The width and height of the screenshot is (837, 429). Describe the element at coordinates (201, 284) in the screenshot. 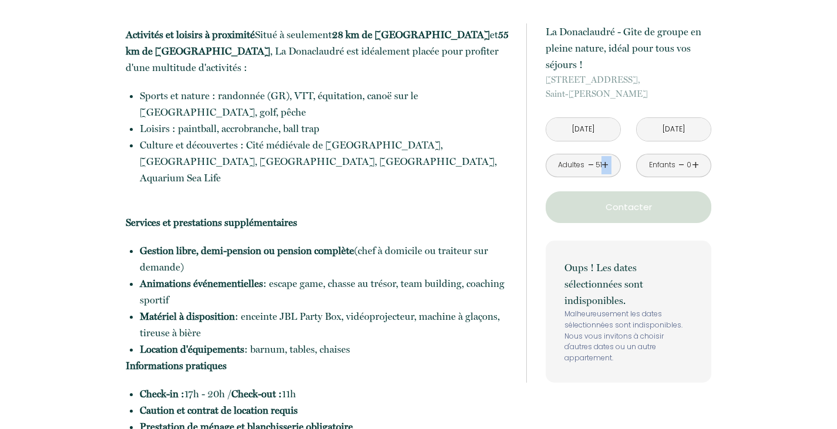

I see `strong: Animations événementielles` at that location.